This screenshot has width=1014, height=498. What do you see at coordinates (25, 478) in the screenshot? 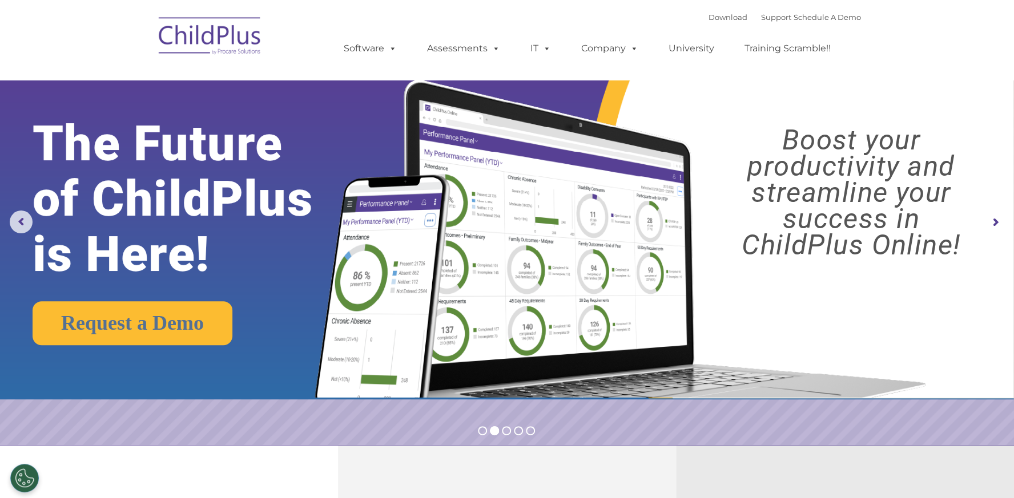
I see `button: Cookies Settings` at bounding box center [25, 478].